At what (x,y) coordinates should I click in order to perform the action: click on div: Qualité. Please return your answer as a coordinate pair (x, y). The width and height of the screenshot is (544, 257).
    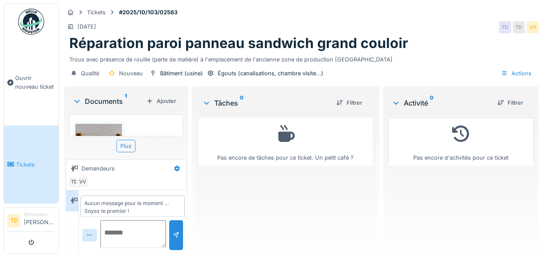
    Looking at the image, I should click on (90, 73).